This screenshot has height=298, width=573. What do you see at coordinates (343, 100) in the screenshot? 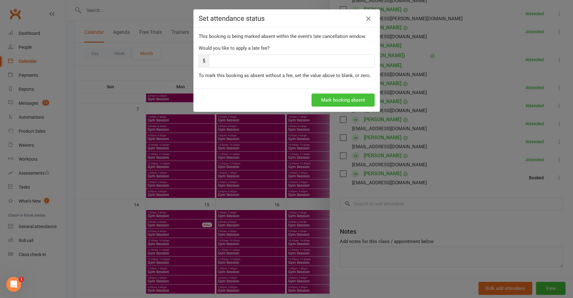
I see `button: Mark booking absent` at bounding box center [343, 100].